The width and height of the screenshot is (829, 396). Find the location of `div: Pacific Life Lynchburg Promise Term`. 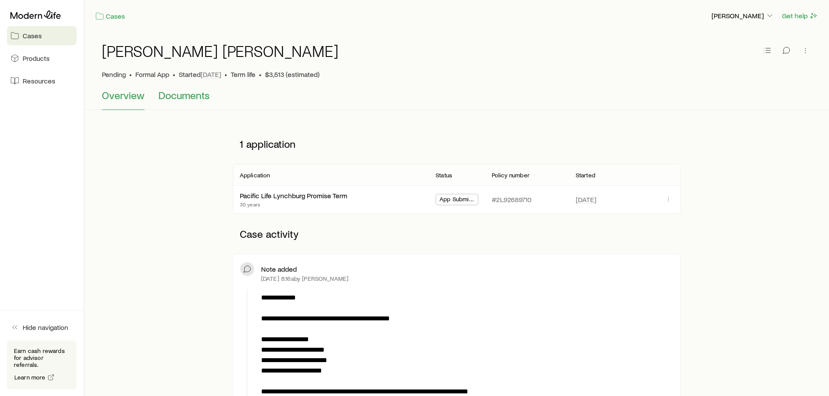

div: Pacific Life Lynchburg Promise Term is located at coordinates (293, 196).